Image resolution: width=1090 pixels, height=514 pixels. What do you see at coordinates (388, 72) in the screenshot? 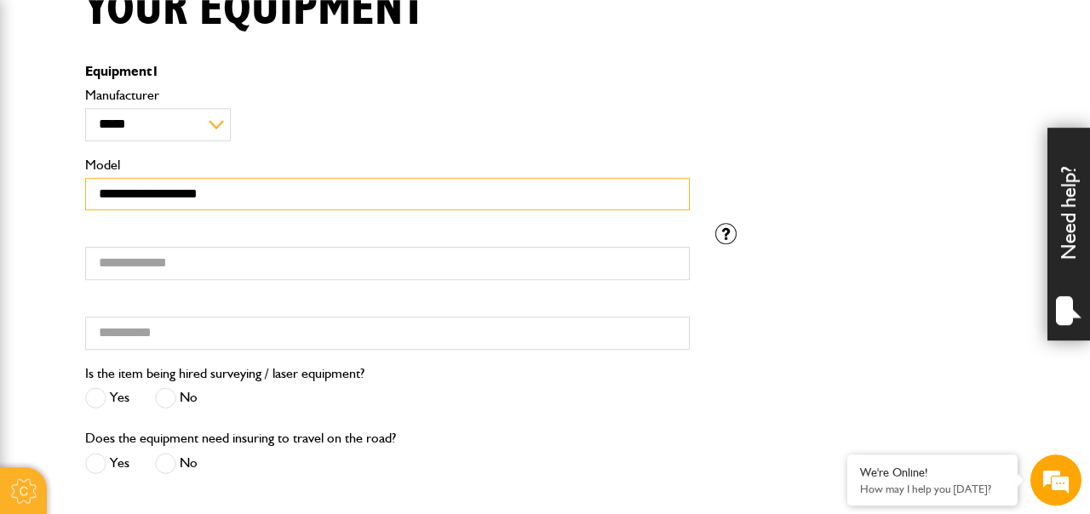
I see `p: Equipment` at bounding box center [388, 72].